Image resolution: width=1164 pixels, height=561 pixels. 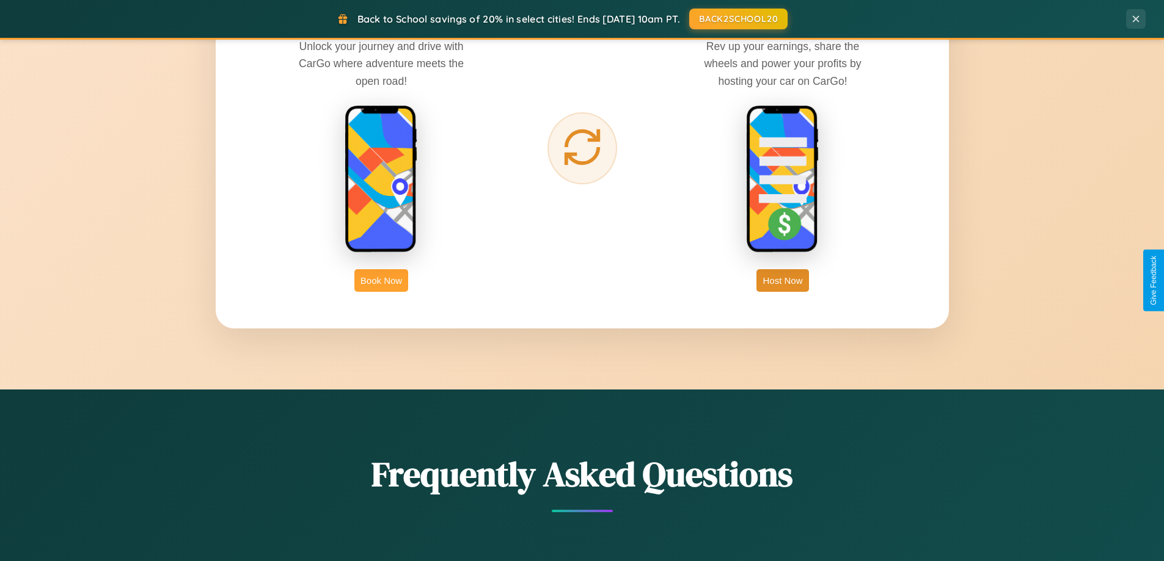 I want to click on button: Book Now, so click(x=381, y=280).